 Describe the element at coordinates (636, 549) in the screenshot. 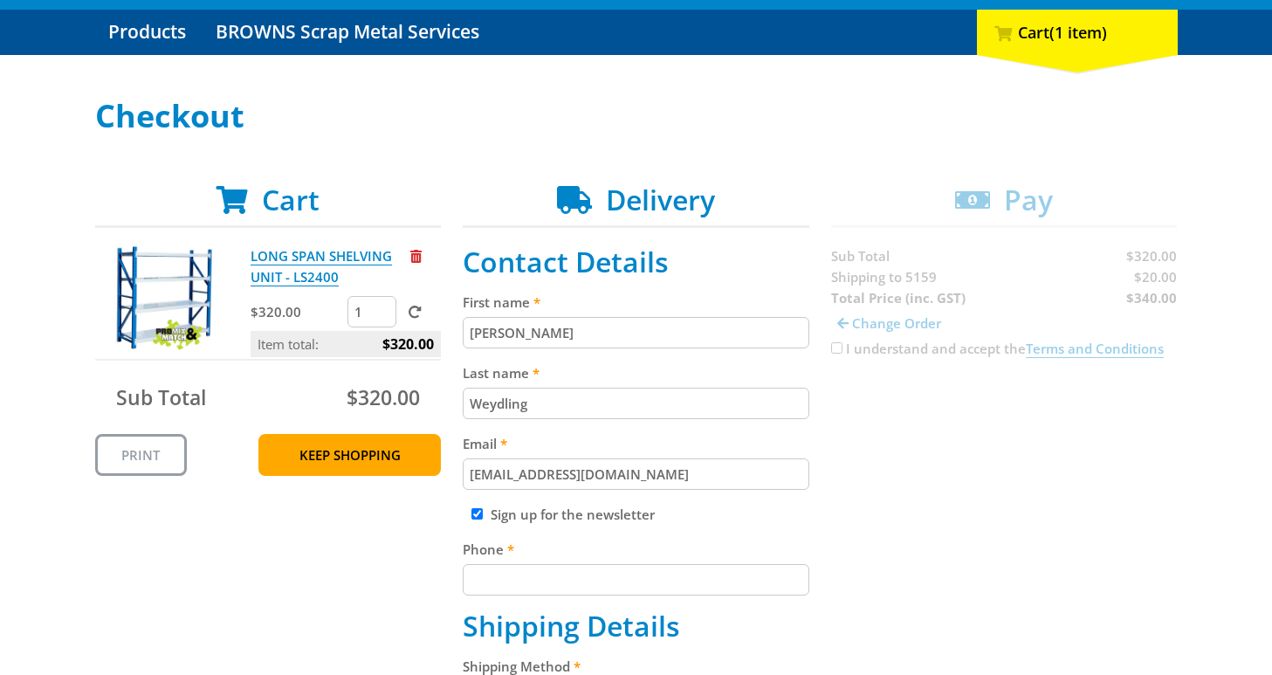

I see `label: Phone` at that location.